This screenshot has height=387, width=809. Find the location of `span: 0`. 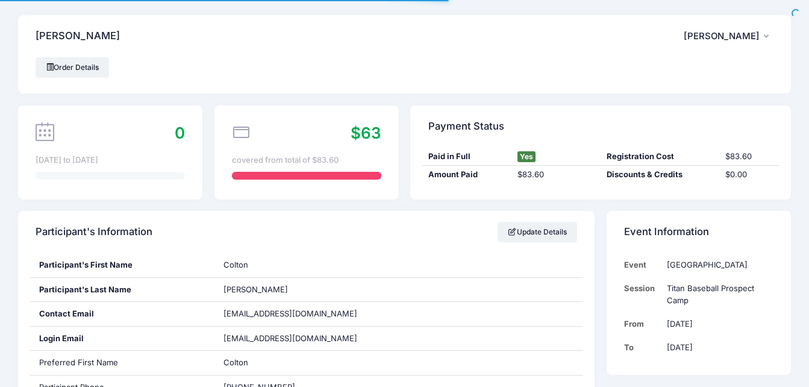

span: 0 is located at coordinates (180, 133).